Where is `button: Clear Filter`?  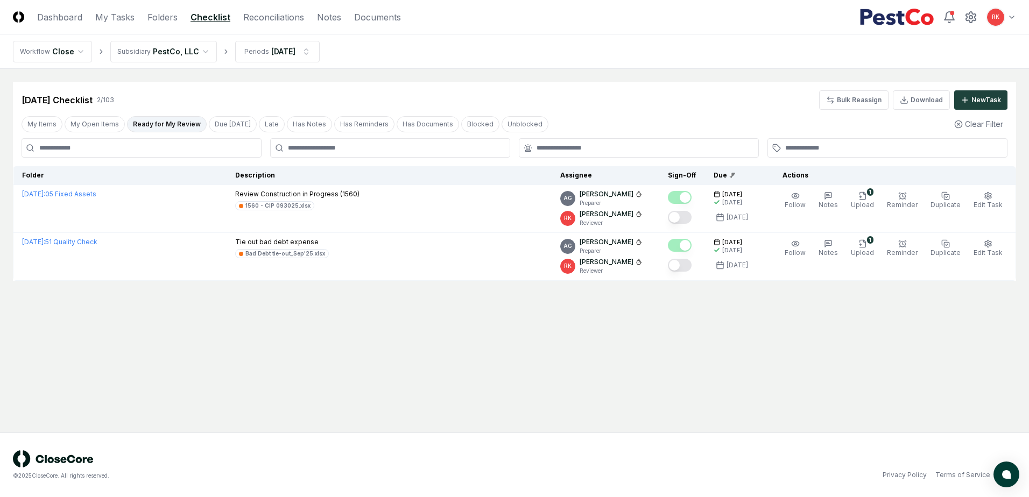
button: Clear Filter is located at coordinates (978, 124).